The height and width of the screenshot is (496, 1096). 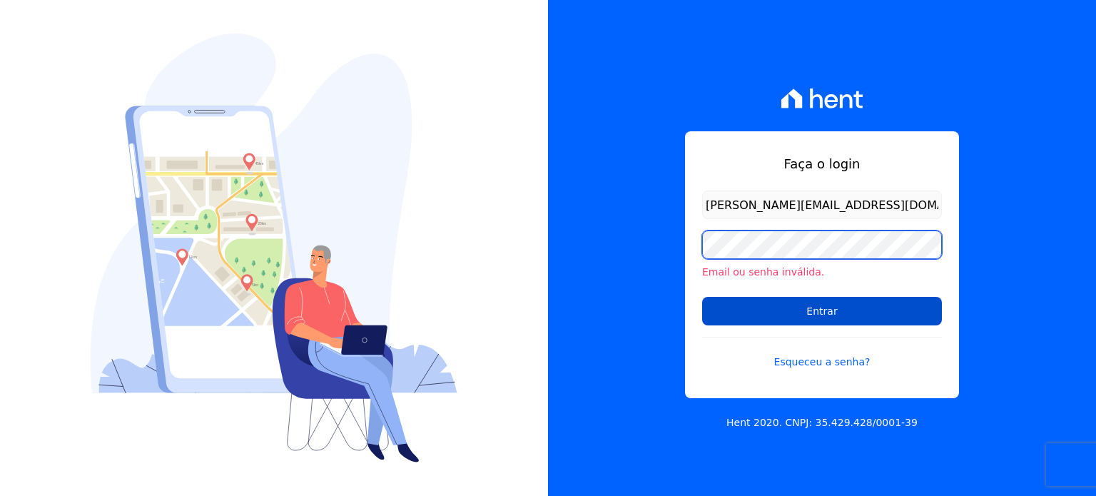 What do you see at coordinates (274, 248) in the screenshot?
I see `img: Login` at bounding box center [274, 248].